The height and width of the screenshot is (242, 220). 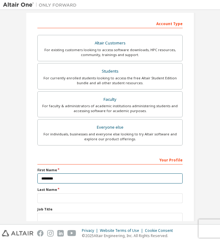 I want to click on div: Privacy, so click(x=91, y=231).